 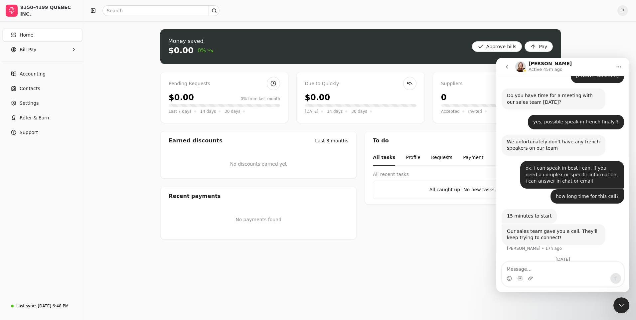 I want to click on div: Our sales team gave you a call. They'll keep trying to connect!, so click(x=57, y=177).